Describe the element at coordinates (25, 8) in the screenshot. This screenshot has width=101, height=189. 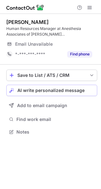
I see `img: ContactOut v5.3.10` at that location.